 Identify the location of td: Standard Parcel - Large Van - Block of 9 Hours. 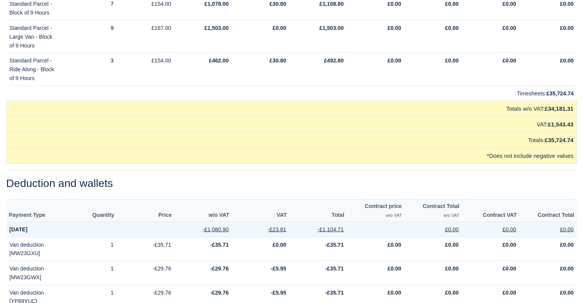
(33, 37).